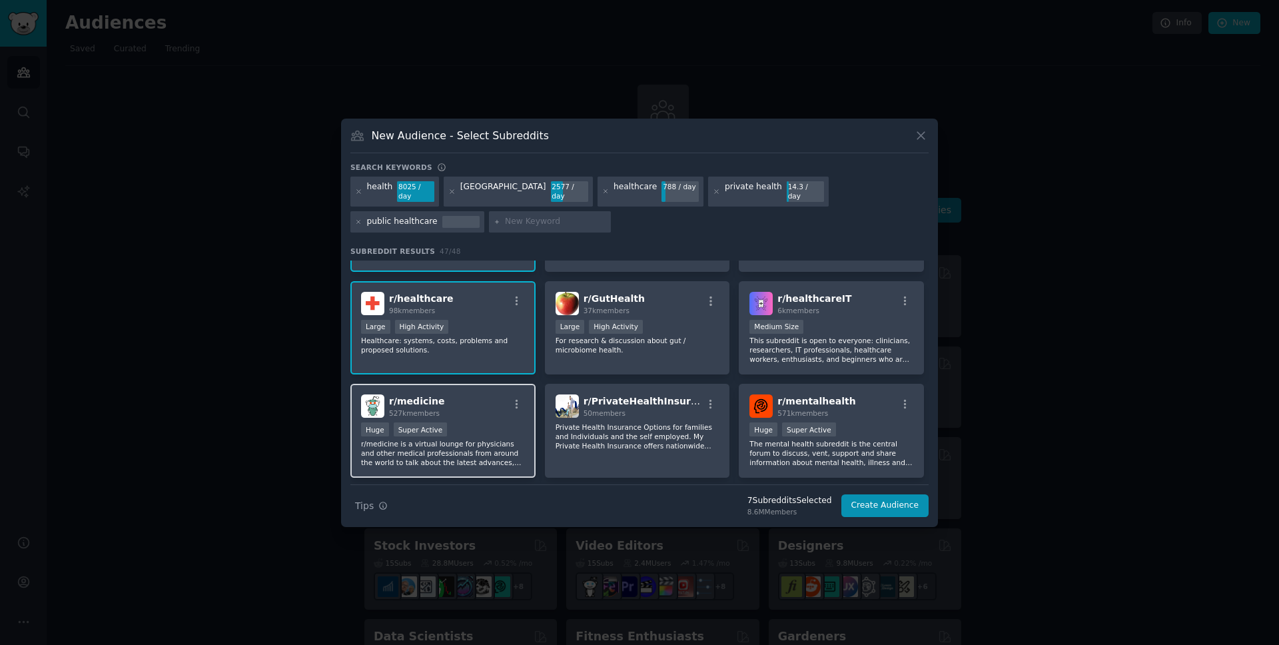 The height and width of the screenshot is (645, 1279). What do you see at coordinates (364, 506) in the screenshot?
I see `span: Tips` at bounding box center [364, 506].